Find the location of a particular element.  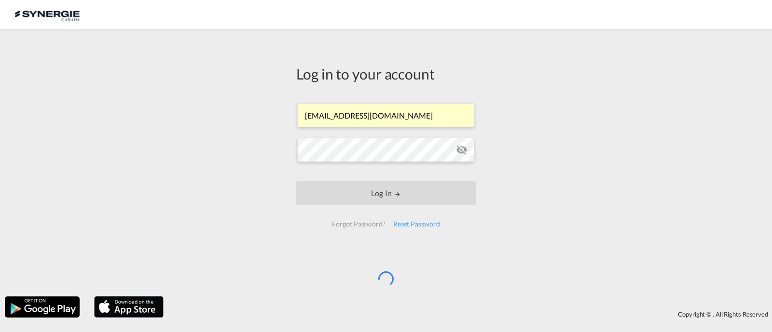

md-icon: icon-eye-off is located at coordinates (462, 150).